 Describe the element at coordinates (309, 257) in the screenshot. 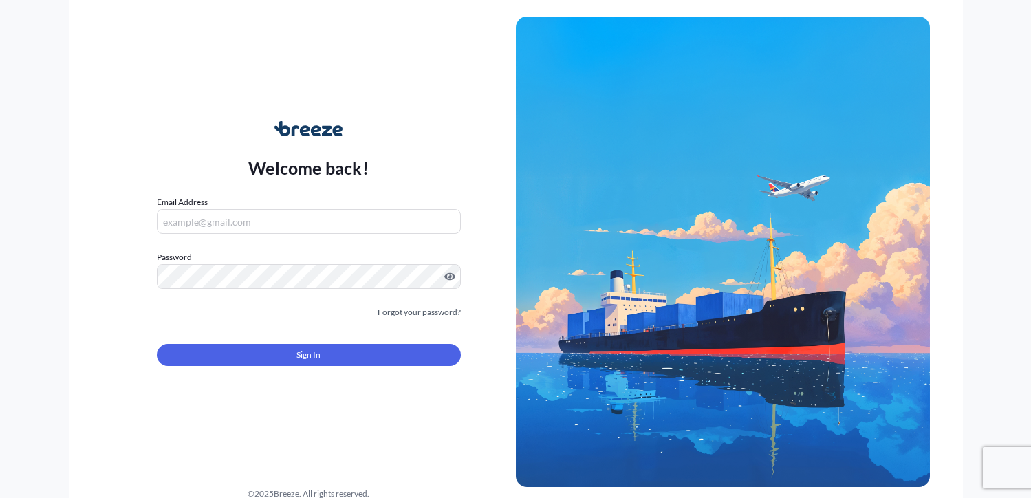

I see `label: Password` at that location.